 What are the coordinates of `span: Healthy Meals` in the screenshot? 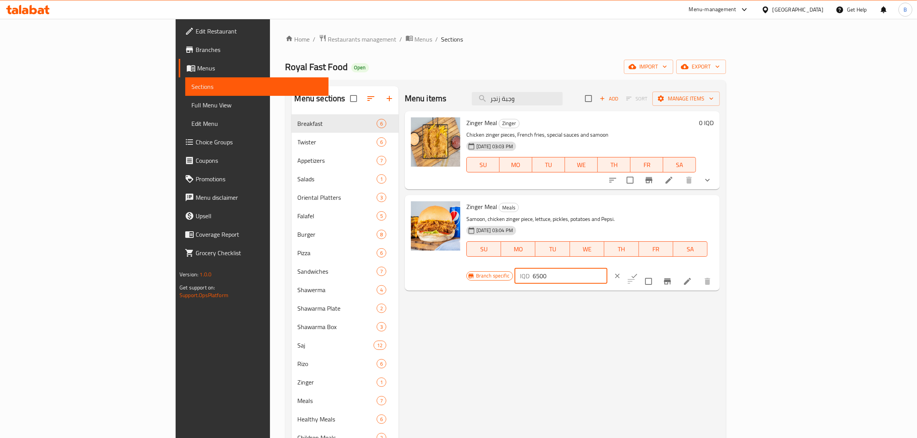 It's located at (337, 420).